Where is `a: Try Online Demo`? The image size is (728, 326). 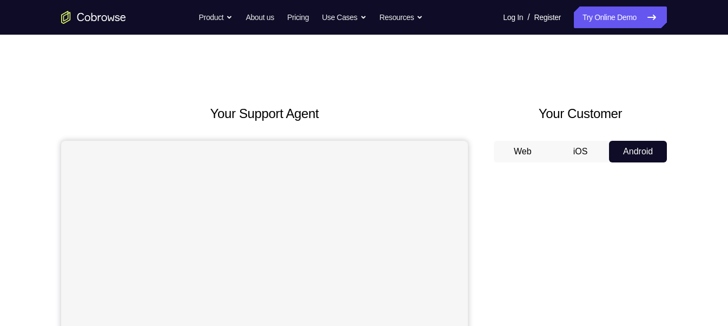
a: Try Online Demo is located at coordinates (621, 17).